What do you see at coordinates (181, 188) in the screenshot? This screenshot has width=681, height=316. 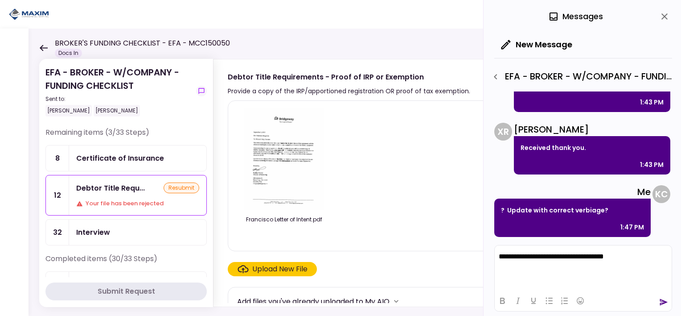 I see `div: resubmit` at bounding box center [181, 188].